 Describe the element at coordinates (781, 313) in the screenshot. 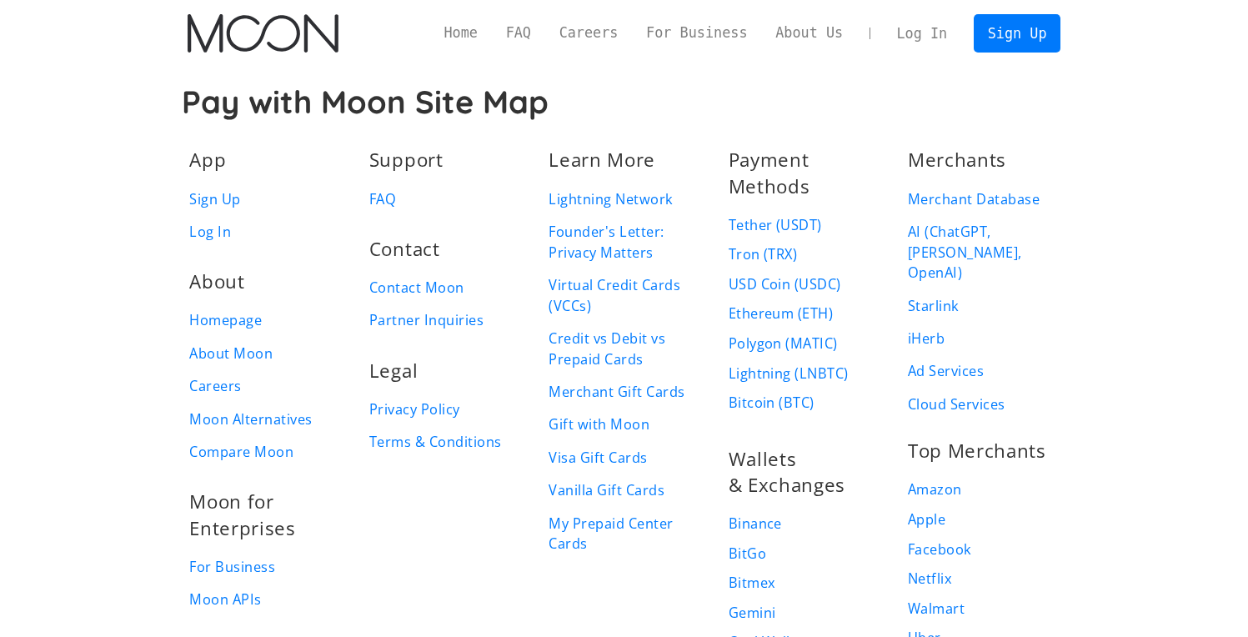

I see `a: Ethereum (ETH)` at that location.